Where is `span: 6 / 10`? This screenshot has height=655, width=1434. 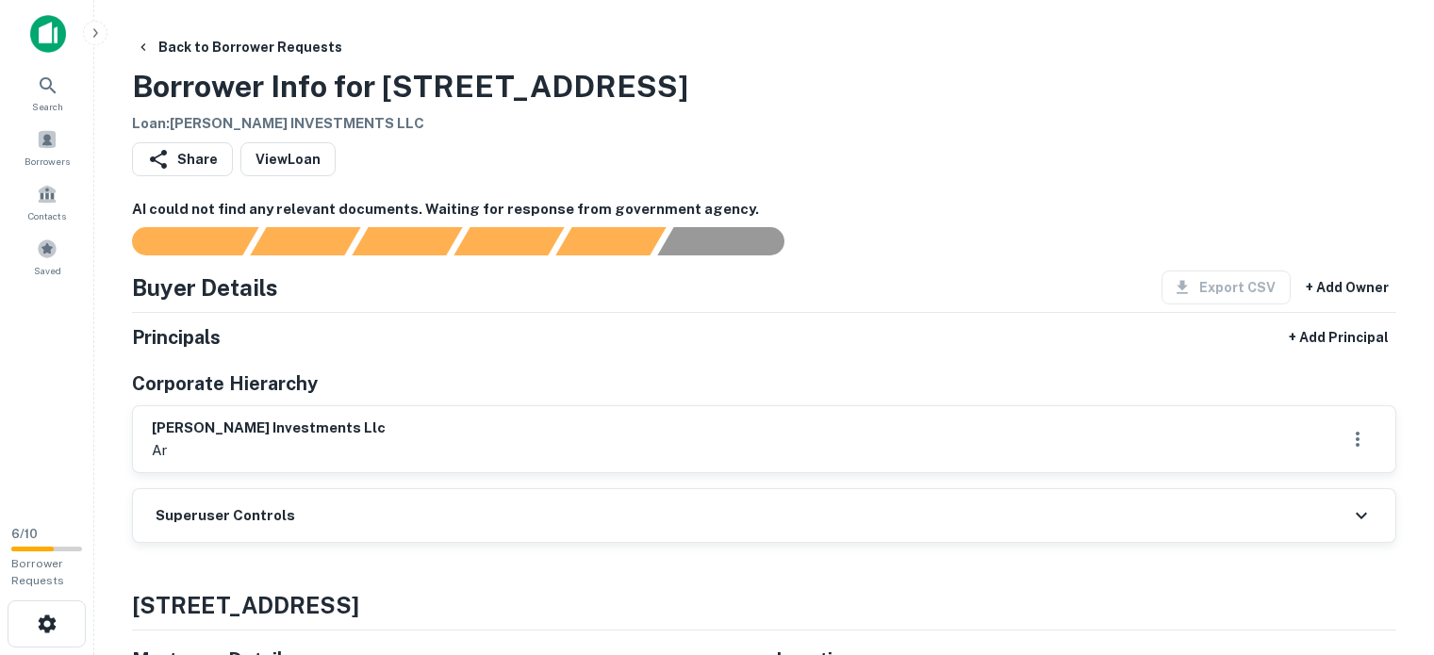
span: 6 / 10 is located at coordinates (25, 534).